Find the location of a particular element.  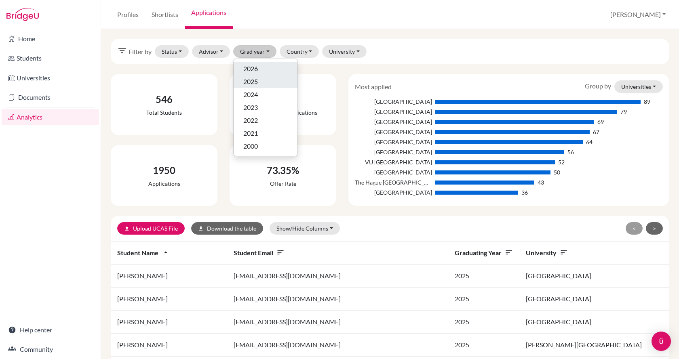

div: Offer rate is located at coordinates (283, 184).